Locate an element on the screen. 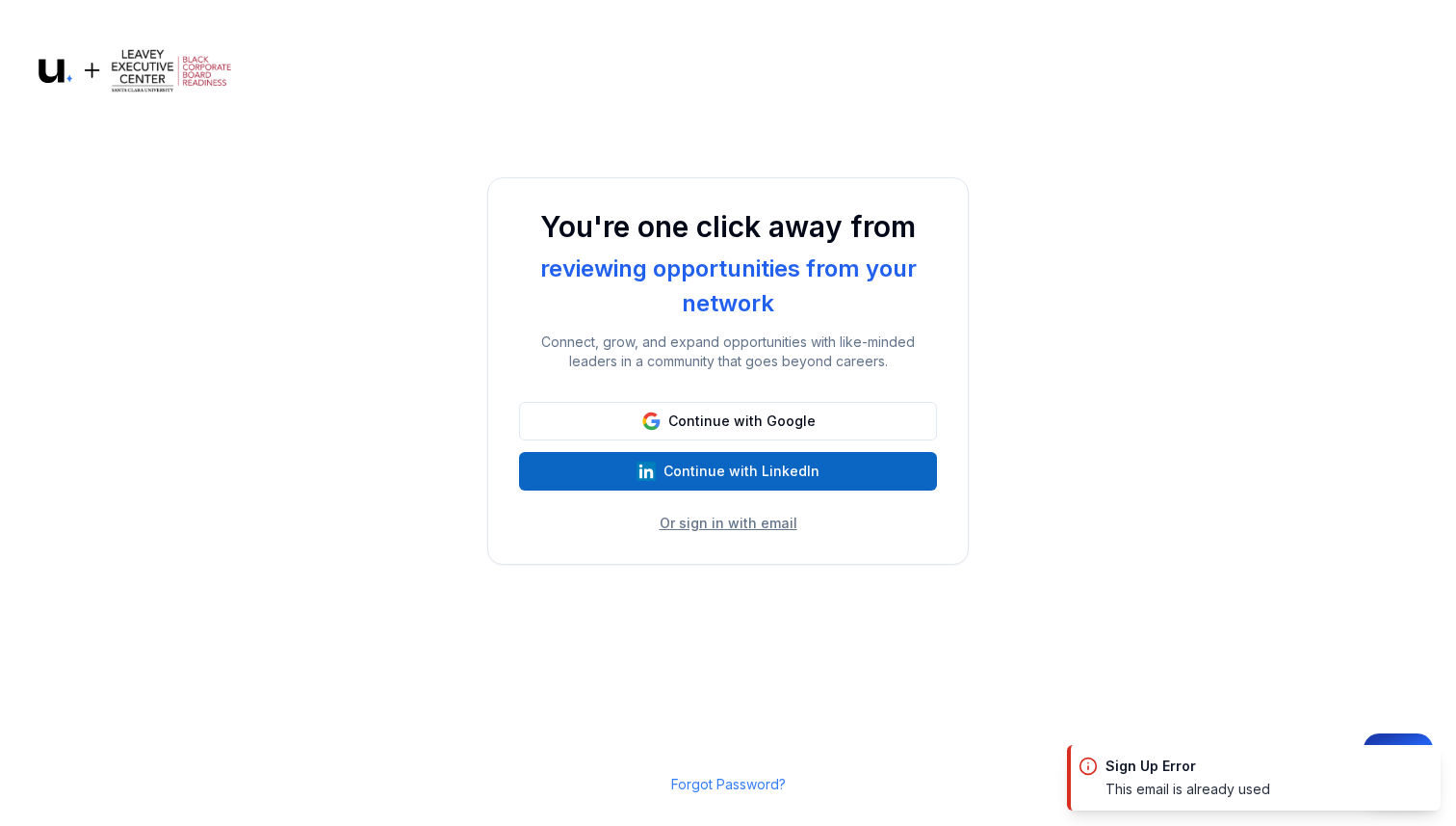 The width and height of the screenshot is (1456, 826). button: Continue with Google is located at coordinates (728, 421).